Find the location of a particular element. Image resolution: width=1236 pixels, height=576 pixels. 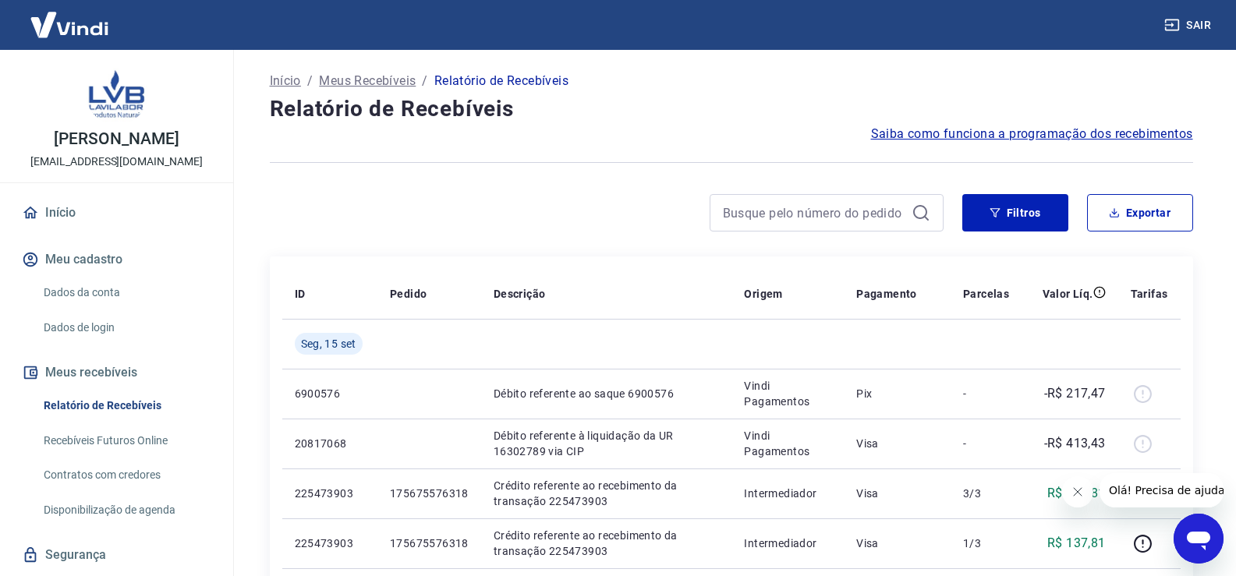

a: Segurança is located at coordinates (116, 555).